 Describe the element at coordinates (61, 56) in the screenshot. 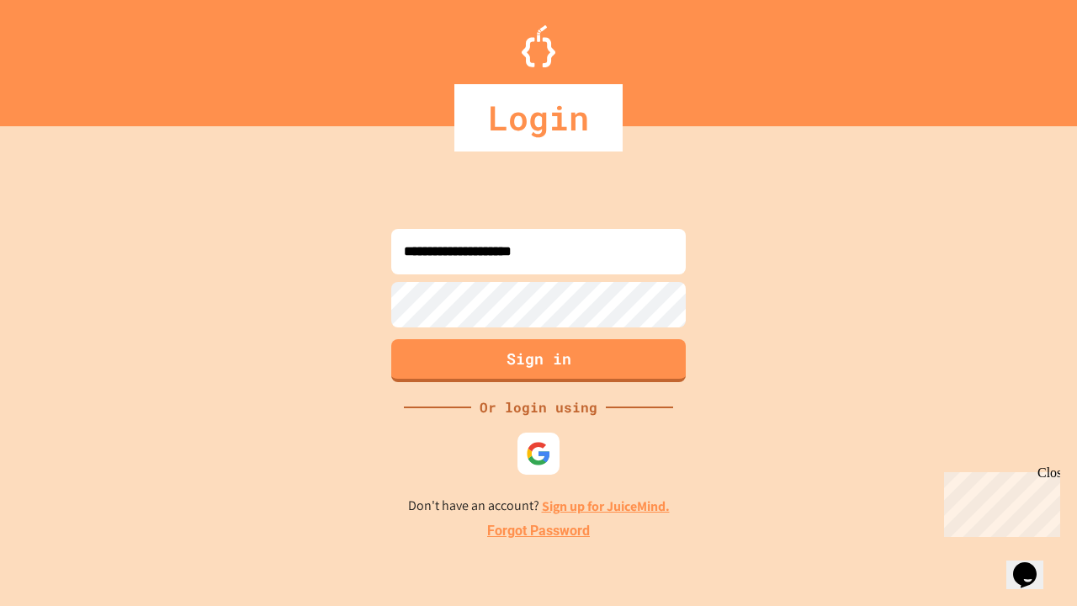

I see `div: Chat with us now!Close` at that location.